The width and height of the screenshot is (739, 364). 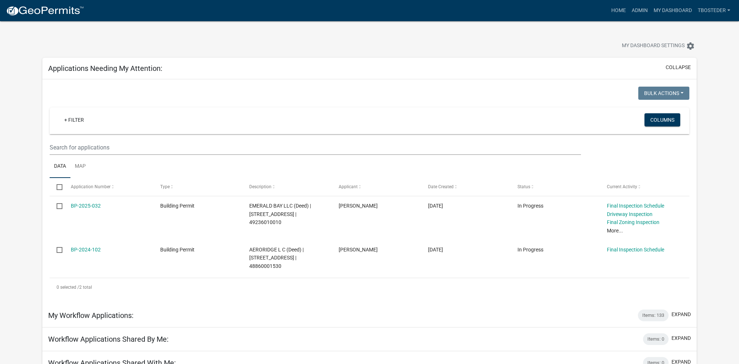 I want to click on div: Items: 133, so click(x=653, y=315).